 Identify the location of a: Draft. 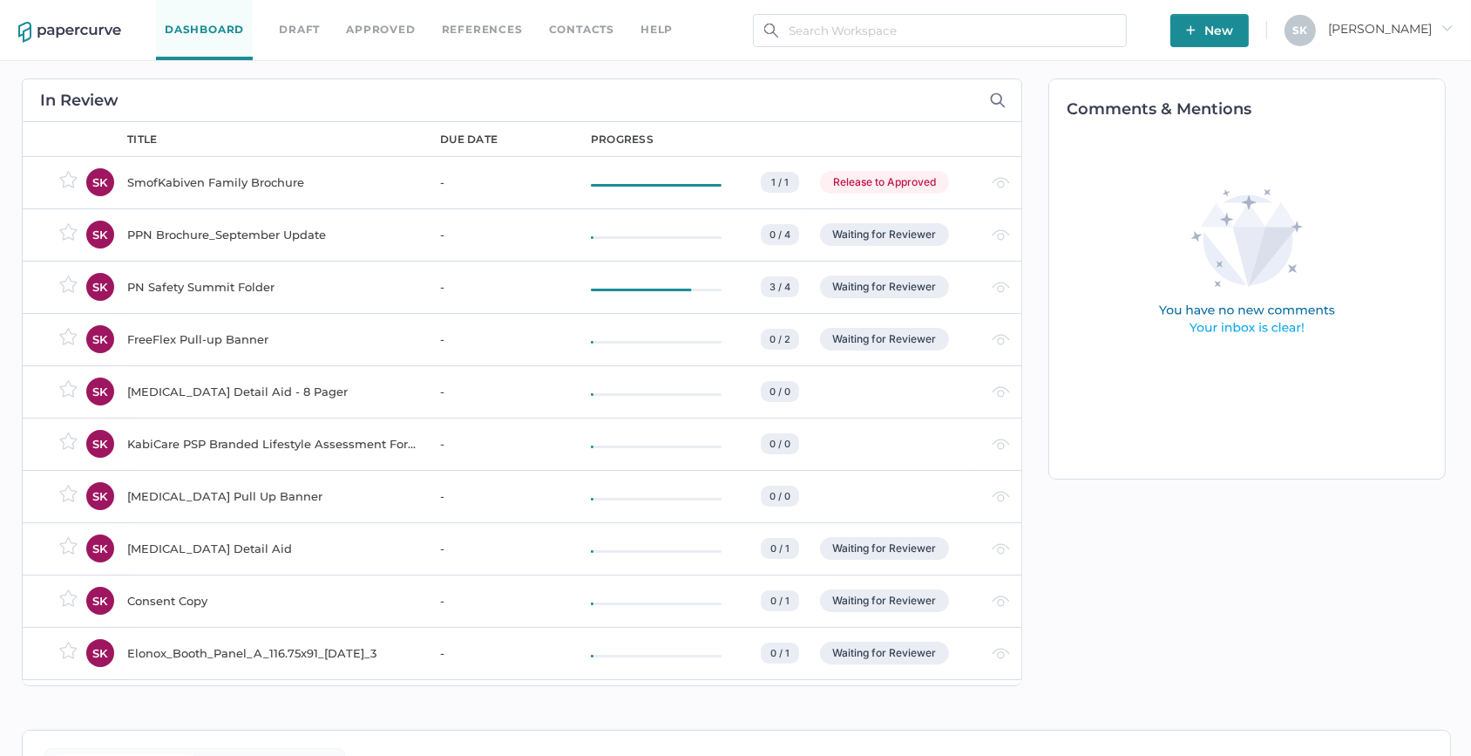
(299, 30).